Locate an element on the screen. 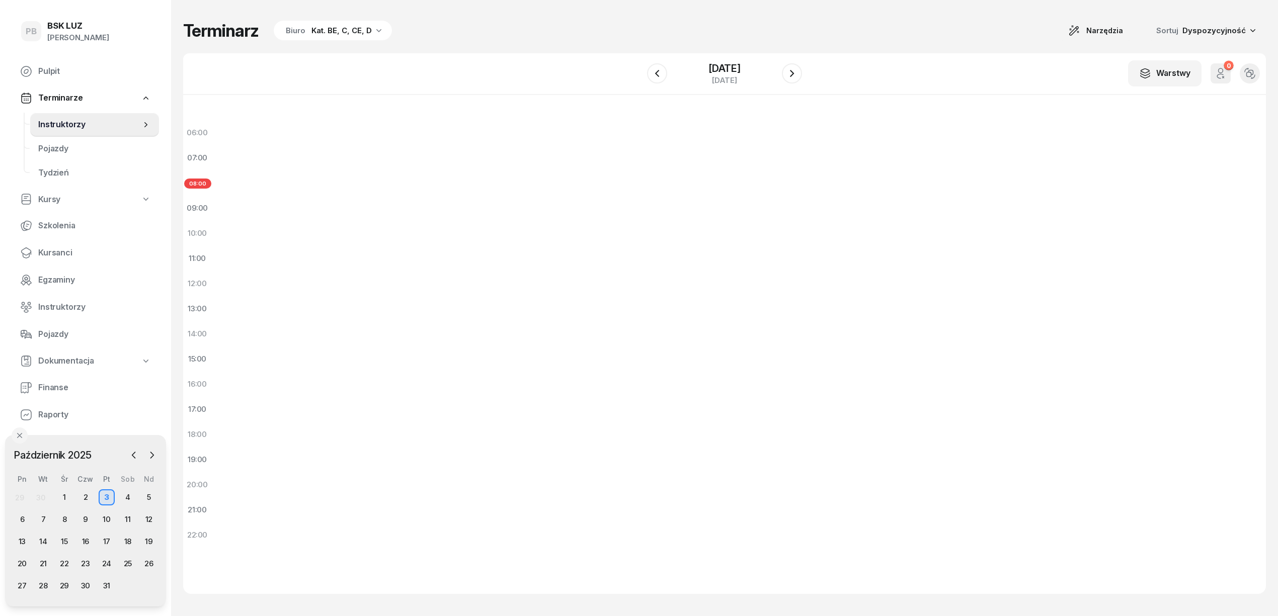  div: Pn is located at coordinates (22, 479).